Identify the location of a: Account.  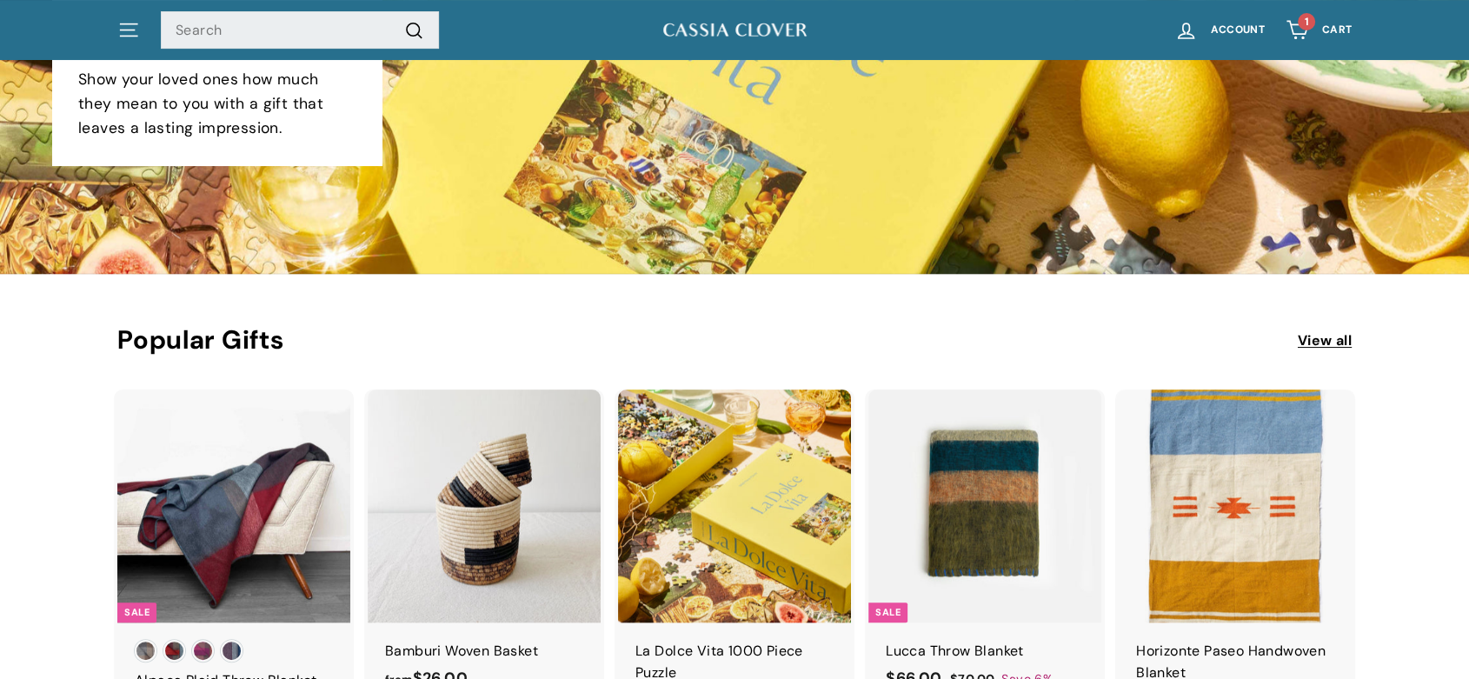
(1219, 30).